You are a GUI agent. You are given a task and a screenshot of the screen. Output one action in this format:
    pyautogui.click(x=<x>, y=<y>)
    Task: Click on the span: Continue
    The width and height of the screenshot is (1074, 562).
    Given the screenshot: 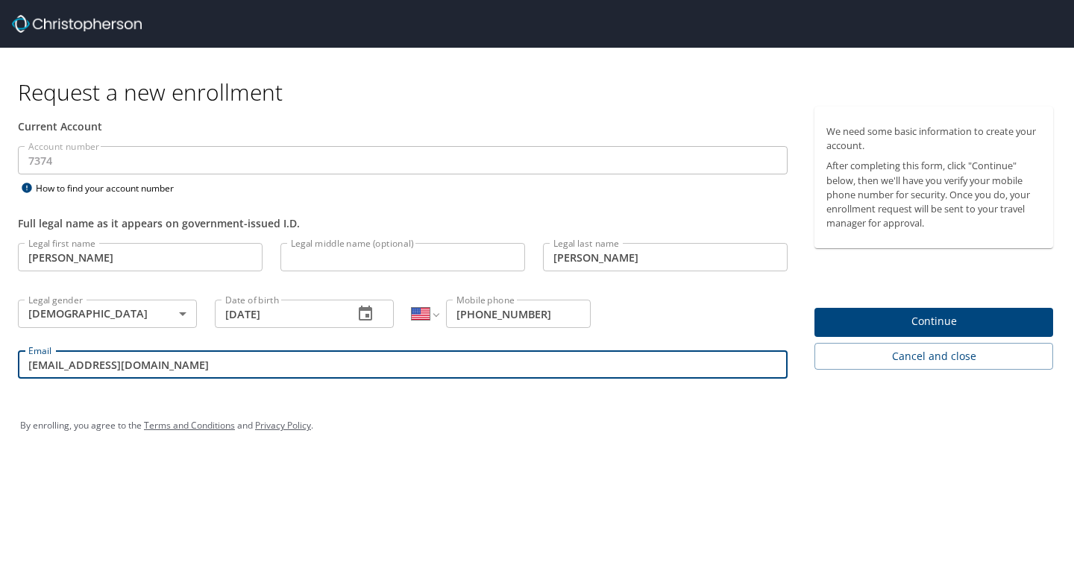 What is the action you would take?
    pyautogui.click(x=934, y=322)
    